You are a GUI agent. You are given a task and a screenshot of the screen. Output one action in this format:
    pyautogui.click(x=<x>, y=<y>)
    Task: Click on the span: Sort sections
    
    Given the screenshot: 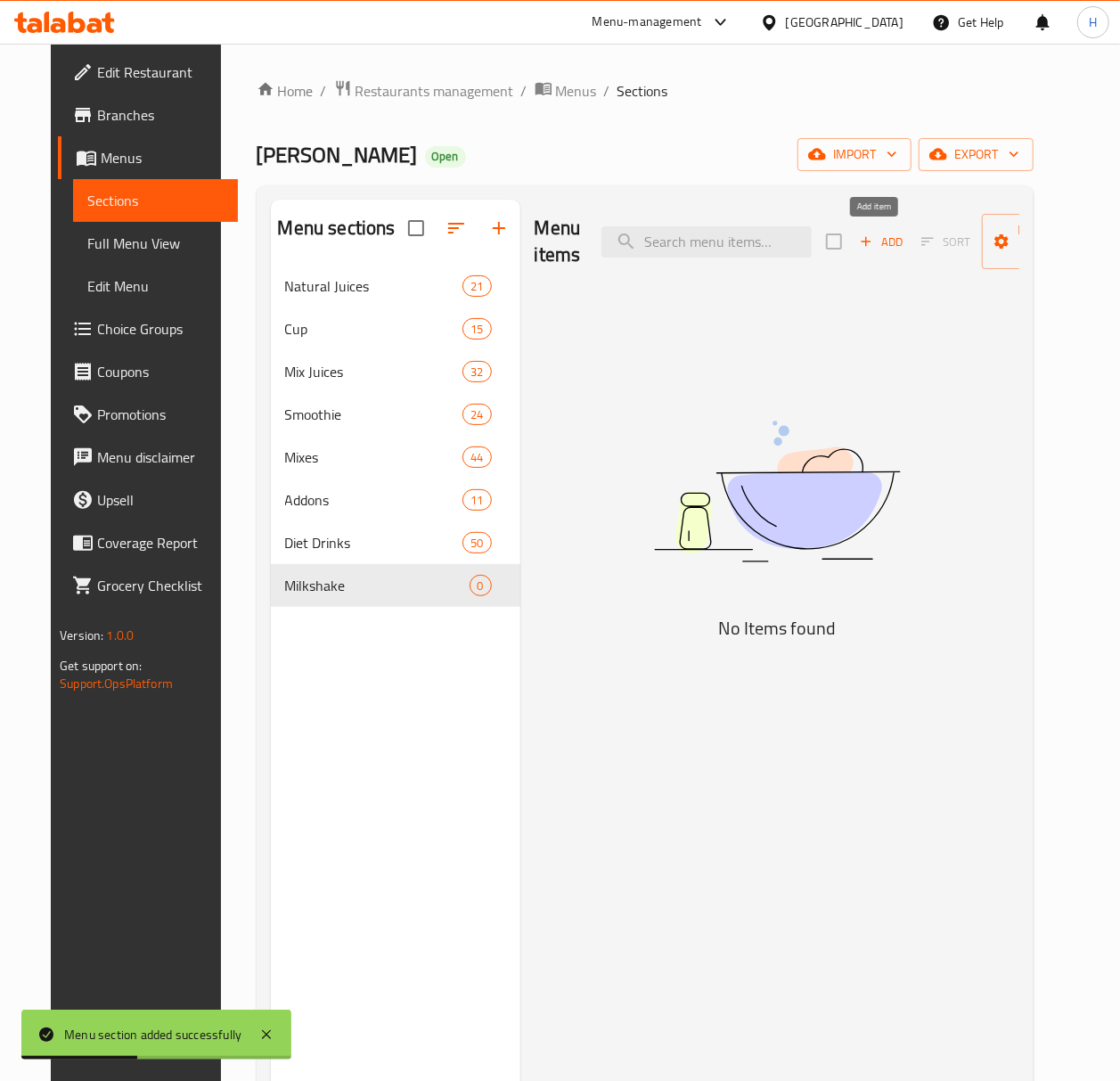 What is the action you would take?
    pyautogui.click(x=456, y=228)
    